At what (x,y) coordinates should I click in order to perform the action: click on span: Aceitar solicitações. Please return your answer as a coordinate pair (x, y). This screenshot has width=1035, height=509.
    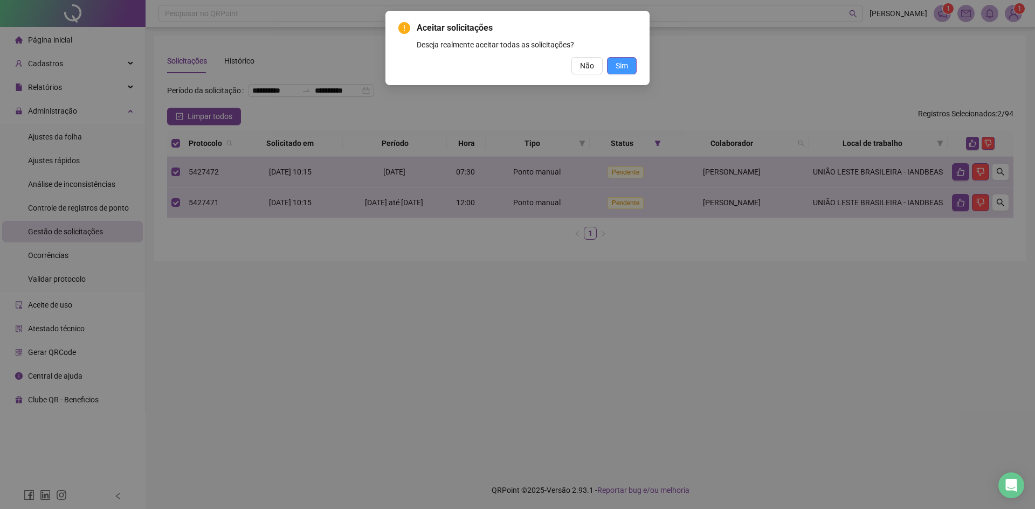
    Looking at the image, I should click on (526, 28).